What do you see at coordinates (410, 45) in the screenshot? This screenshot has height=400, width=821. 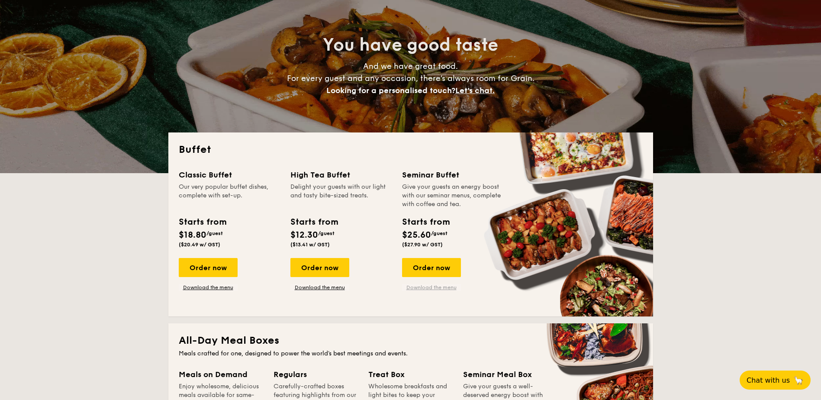 I see `span: You have good taste` at bounding box center [410, 45].